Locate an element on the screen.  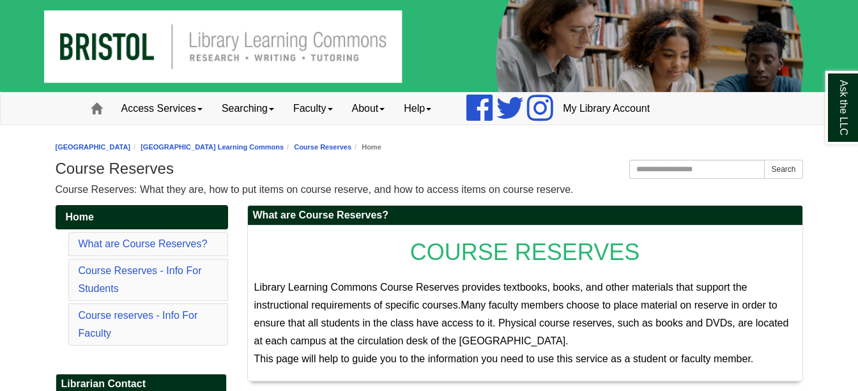
span: Home is located at coordinates (80, 217).